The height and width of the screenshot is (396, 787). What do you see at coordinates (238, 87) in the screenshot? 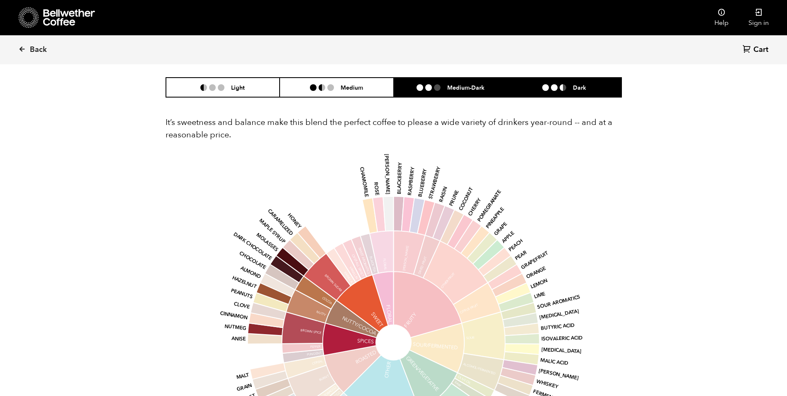
I see `h6: Light` at bounding box center [238, 87].